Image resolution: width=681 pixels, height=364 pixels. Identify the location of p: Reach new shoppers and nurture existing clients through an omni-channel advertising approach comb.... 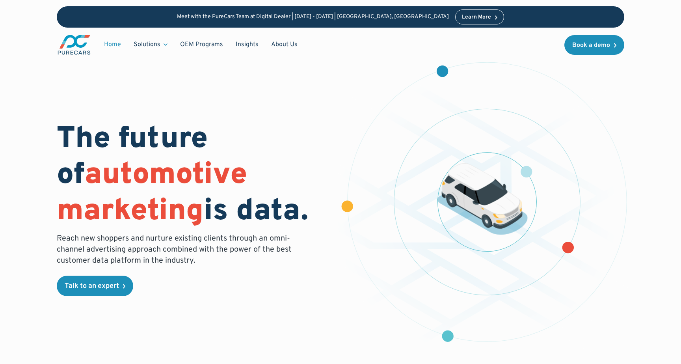
(177, 250).